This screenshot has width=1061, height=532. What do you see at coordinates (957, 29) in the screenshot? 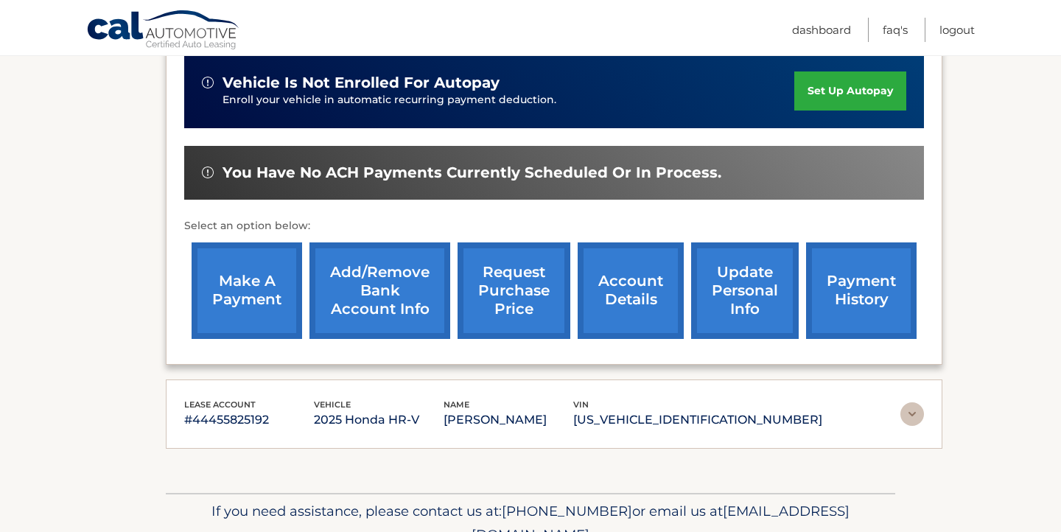
I see `a: Logout` at bounding box center [957, 29].